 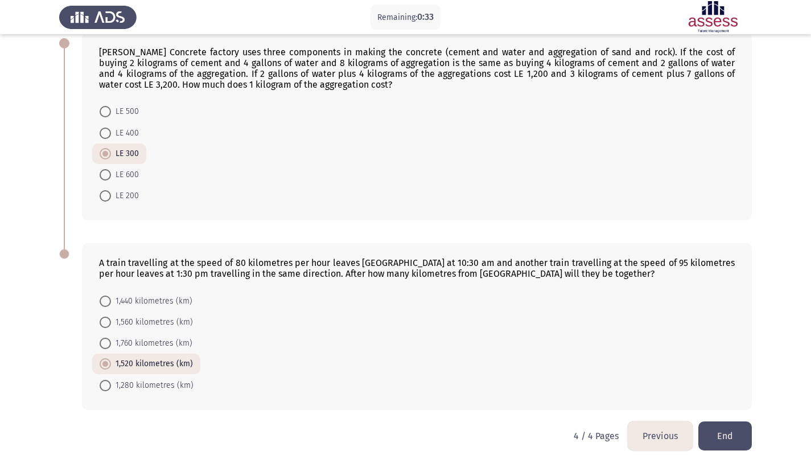 I want to click on img: Assess Talent Management logo, so click(x=98, y=17).